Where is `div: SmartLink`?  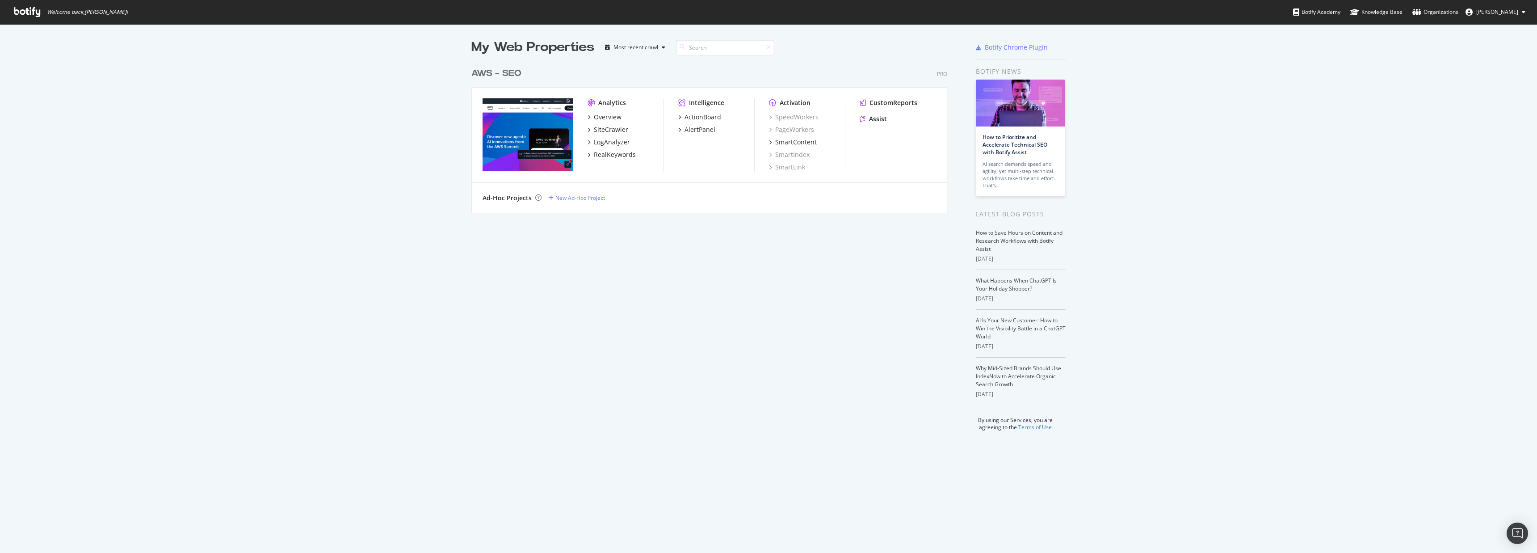 div: SmartLink is located at coordinates (787, 167).